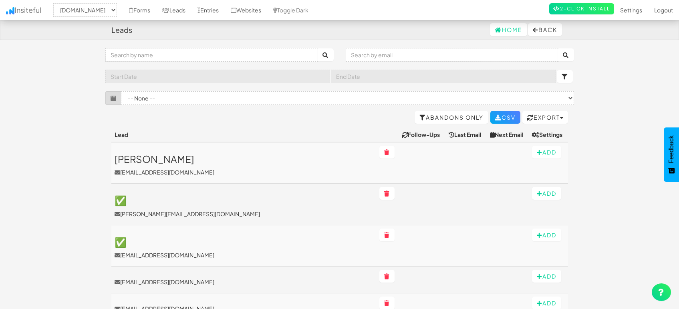 This screenshot has width=679, height=309. What do you see at coordinates (545, 30) in the screenshot?
I see `button: Back` at bounding box center [545, 30].